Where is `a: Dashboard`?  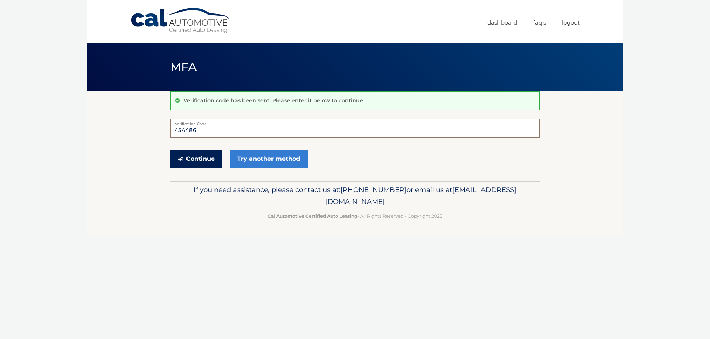
a: Dashboard is located at coordinates (502, 22).